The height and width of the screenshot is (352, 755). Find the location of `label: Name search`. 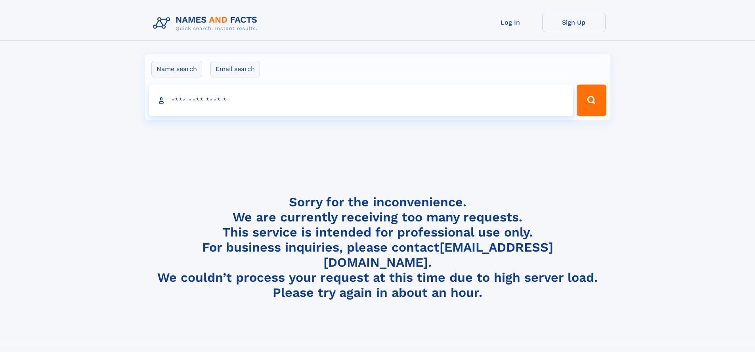

label: Name search is located at coordinates (177, 69).